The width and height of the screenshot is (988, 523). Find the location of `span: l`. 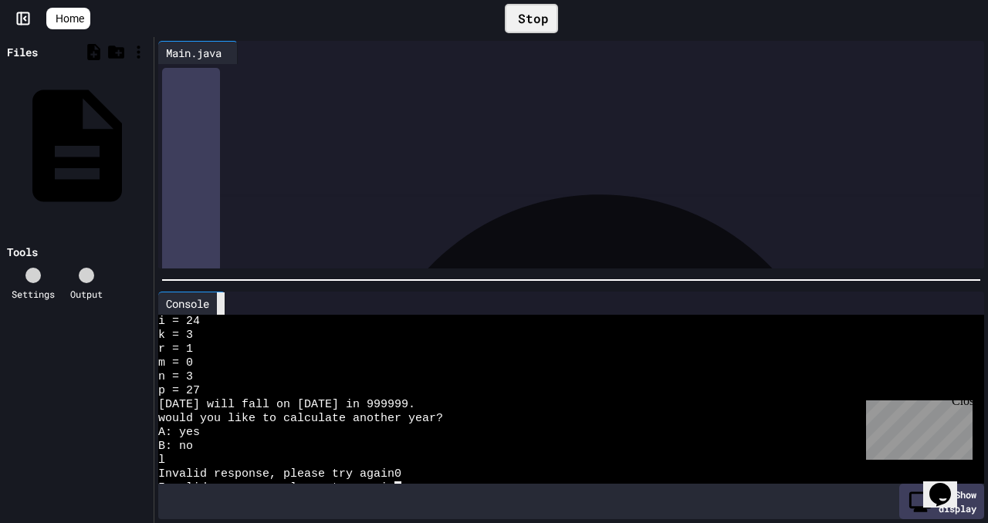

span: l is located at coordinates (161, 461).